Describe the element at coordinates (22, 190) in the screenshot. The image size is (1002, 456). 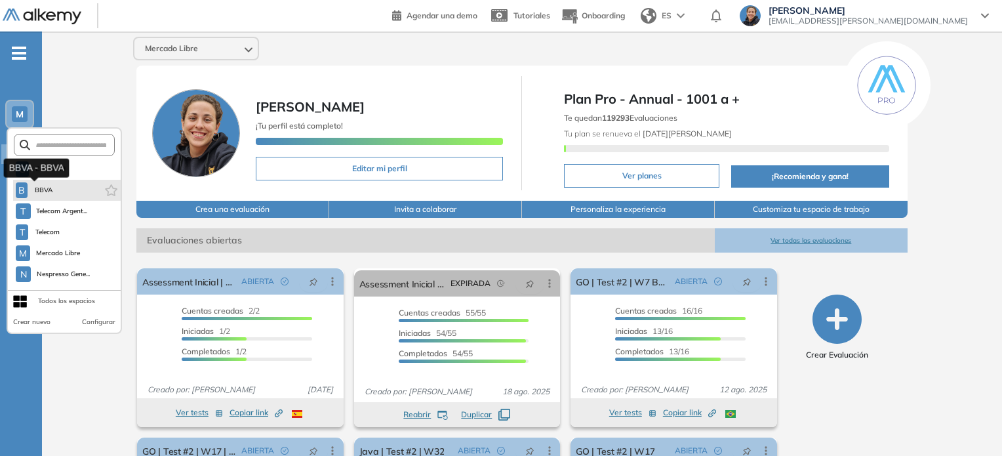
I see `span: B` at that location.